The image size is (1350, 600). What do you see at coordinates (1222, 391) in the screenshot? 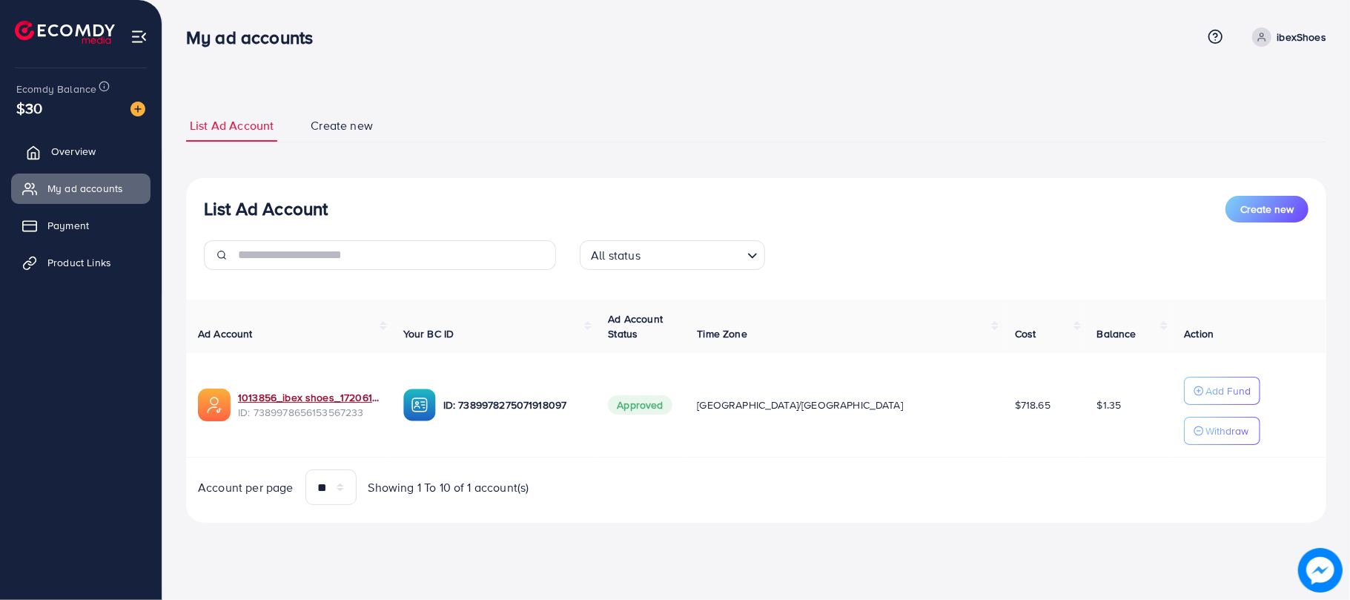
I see `button: Add Fund` at bounding box center [1222, 391].